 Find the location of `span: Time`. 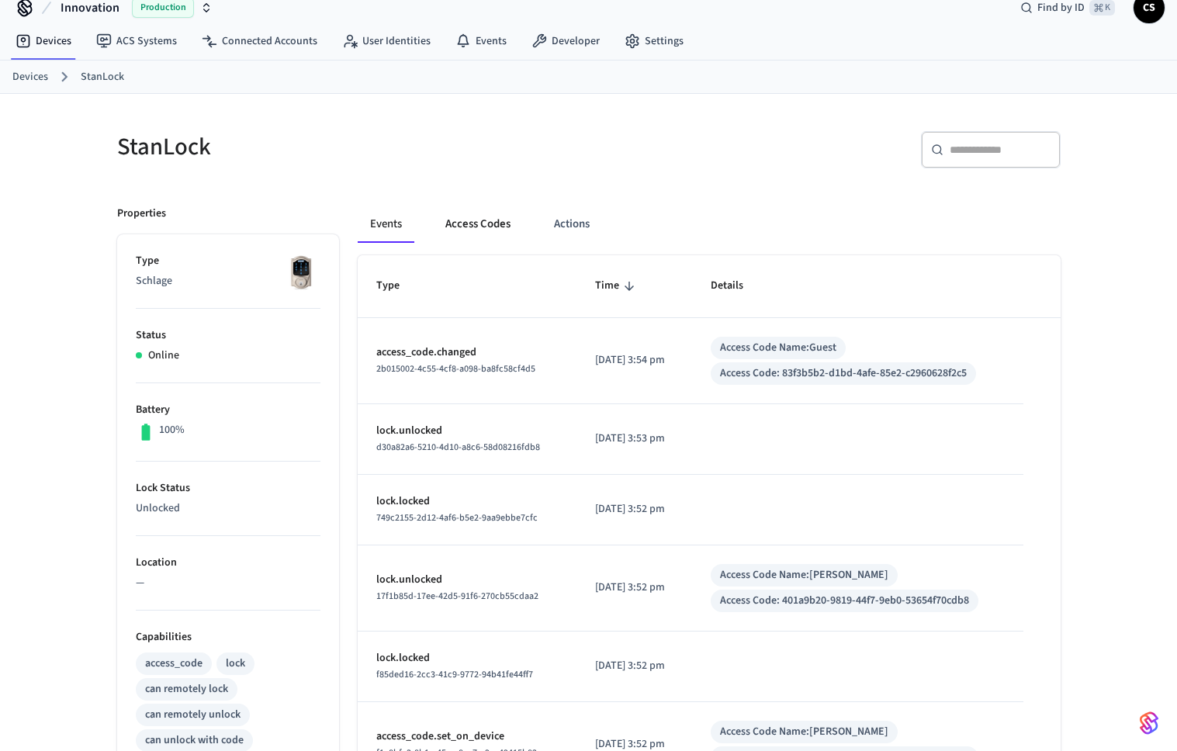

span: Time is located at coordinates (617, 286).